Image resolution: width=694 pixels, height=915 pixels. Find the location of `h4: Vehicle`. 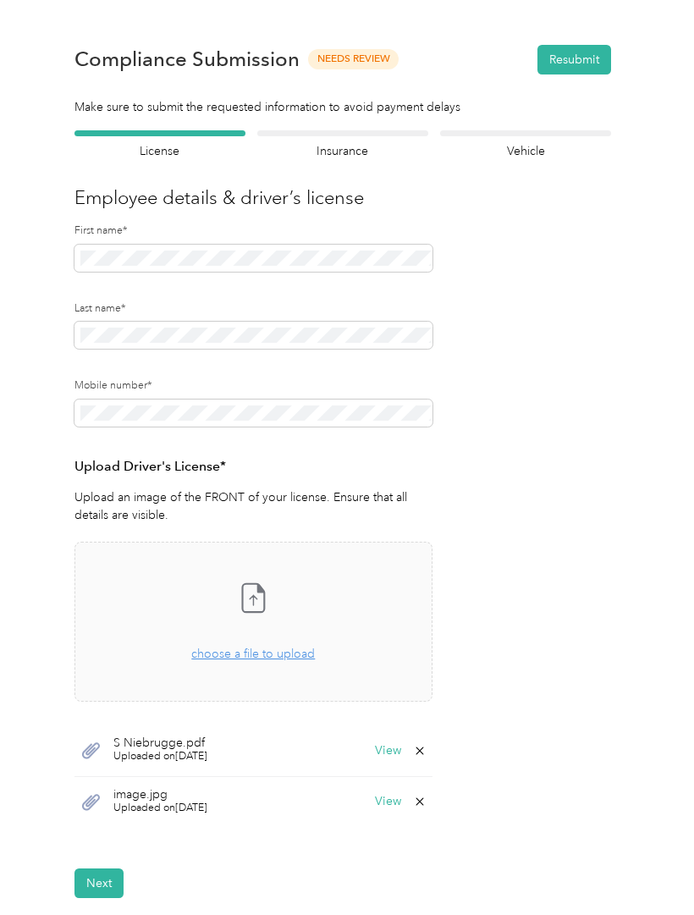

h4: Vehicle is located at coordinates (526, 151).